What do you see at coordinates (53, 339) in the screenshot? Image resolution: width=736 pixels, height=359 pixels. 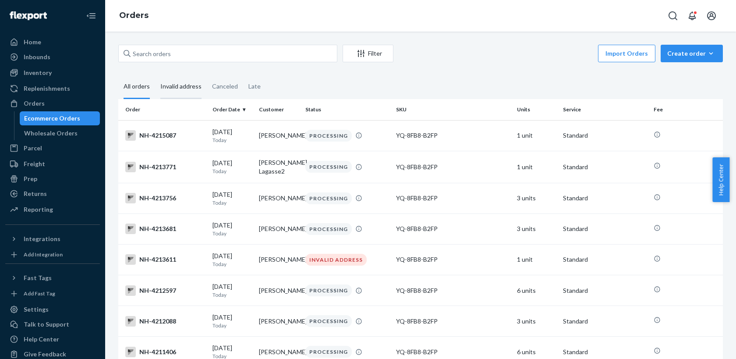 I see `a: Help Center` at bounding box center [53, 339].